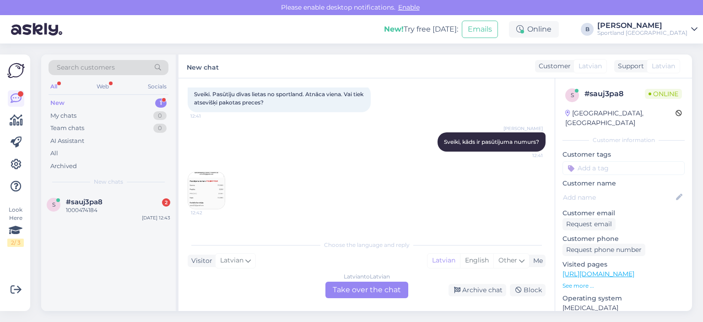 The height and width of the screenshot is (322, 703). I want to click on div: Block, so click(527, 290).